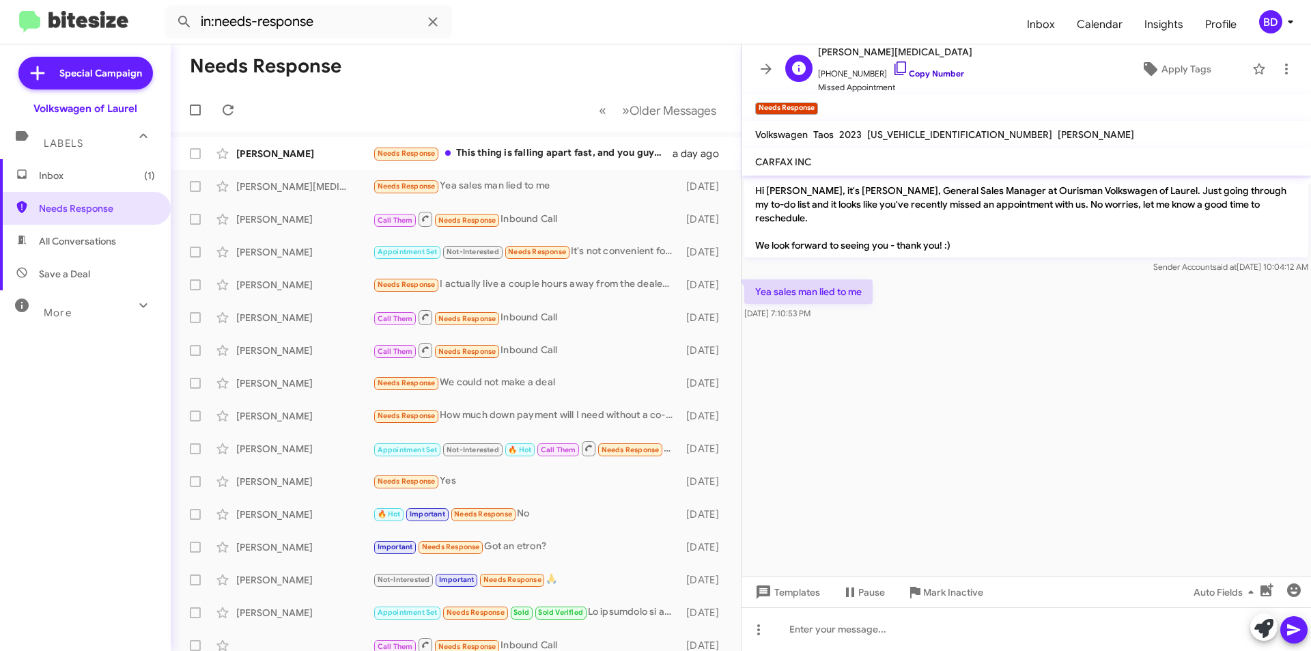 This screenshot has width=1311, height=651. Describe the element at coordinates (526, 251) in the screenshot. I see `div: It's not convenient for me to drive all that way just to negotiate a price. As I mentioned the ca...` at that location.